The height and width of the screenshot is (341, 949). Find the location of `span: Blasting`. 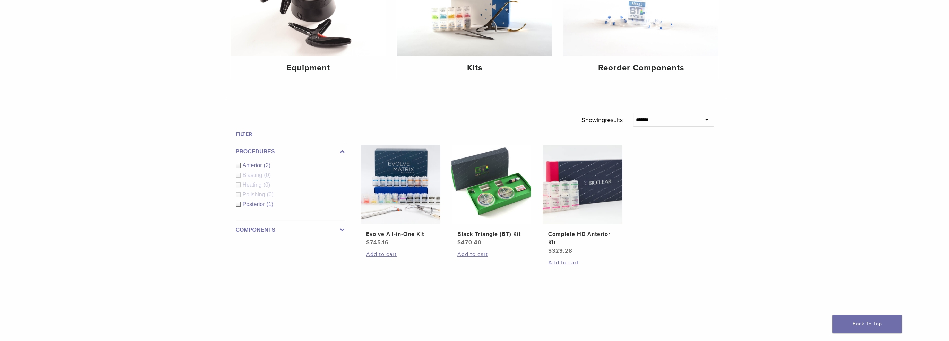

span: Blasting is located at coordinates (253, 175).